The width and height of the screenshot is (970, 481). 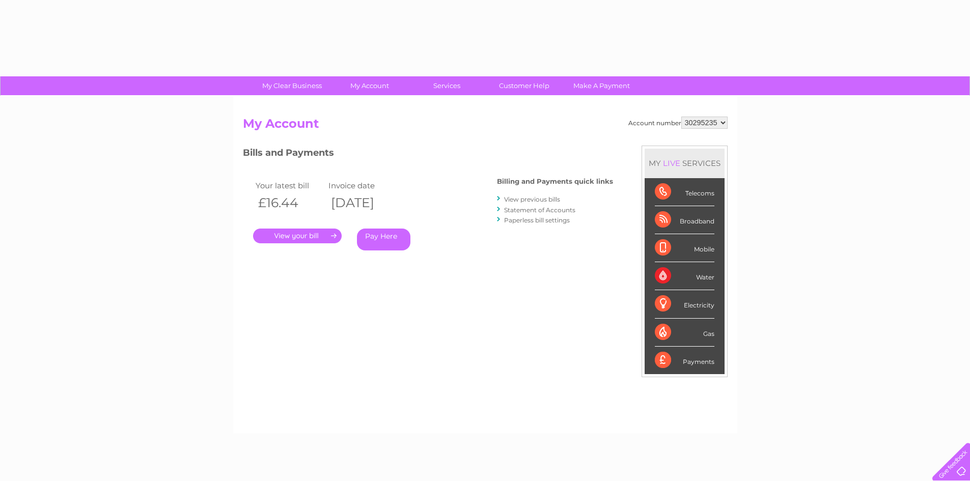 I want to click on a: Statement of Accounts, so click(x=539, y=210).